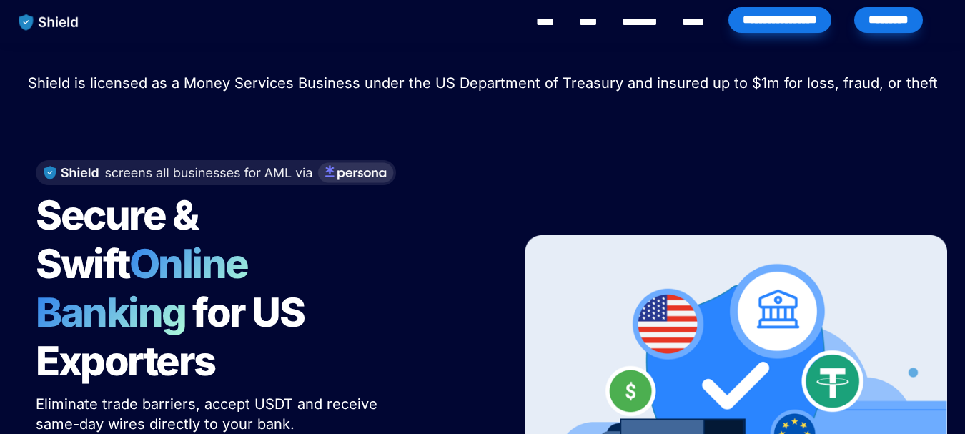  Describe the element at coordinates (49, 22) in the screenshot. I see `img: website logo` at that location.